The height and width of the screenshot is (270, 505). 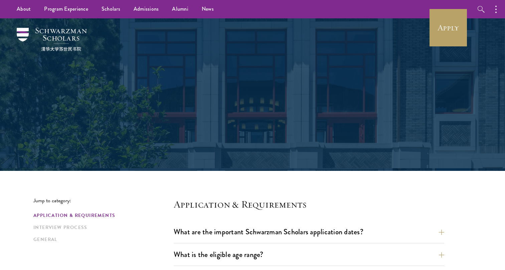 What do you see at coordinates (448, 28) in the screenshot?
I see `a: Apply` at bounding box center [448, 28].